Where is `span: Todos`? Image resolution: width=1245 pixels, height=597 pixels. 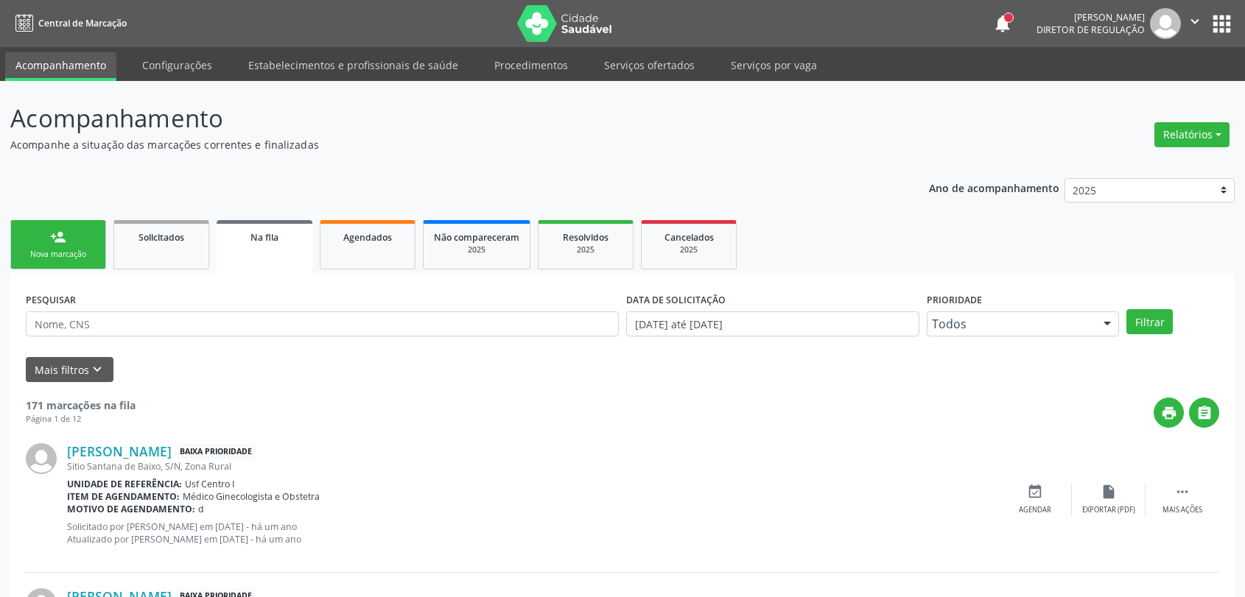 span: Todos is located at coordinates (1011, 324).